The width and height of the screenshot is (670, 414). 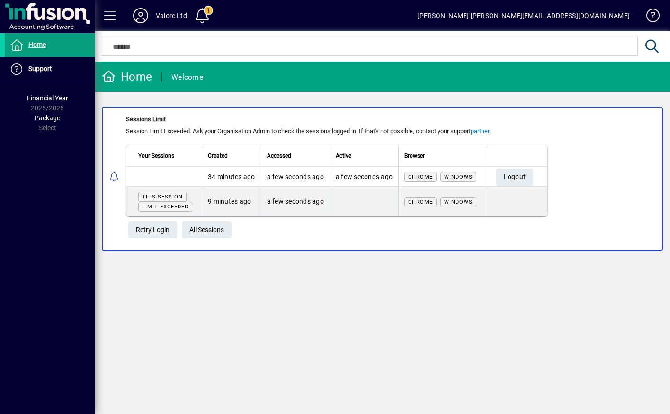 I want to click on td: 9 minutes ago, so click(x=231, y=201).